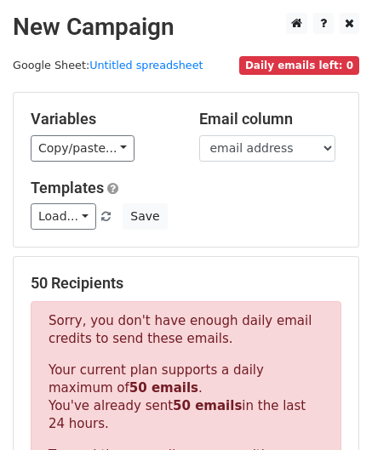 The height and width of the screenshot is (450, 372). I want to click on small: Google Sheet:, so click(108, 65).